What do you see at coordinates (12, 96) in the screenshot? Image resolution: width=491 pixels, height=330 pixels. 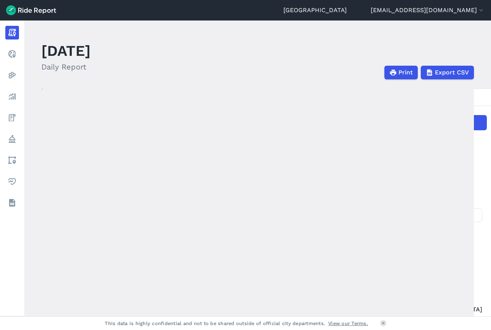 I see `a: Analyze` at bounding box center [12, 96].